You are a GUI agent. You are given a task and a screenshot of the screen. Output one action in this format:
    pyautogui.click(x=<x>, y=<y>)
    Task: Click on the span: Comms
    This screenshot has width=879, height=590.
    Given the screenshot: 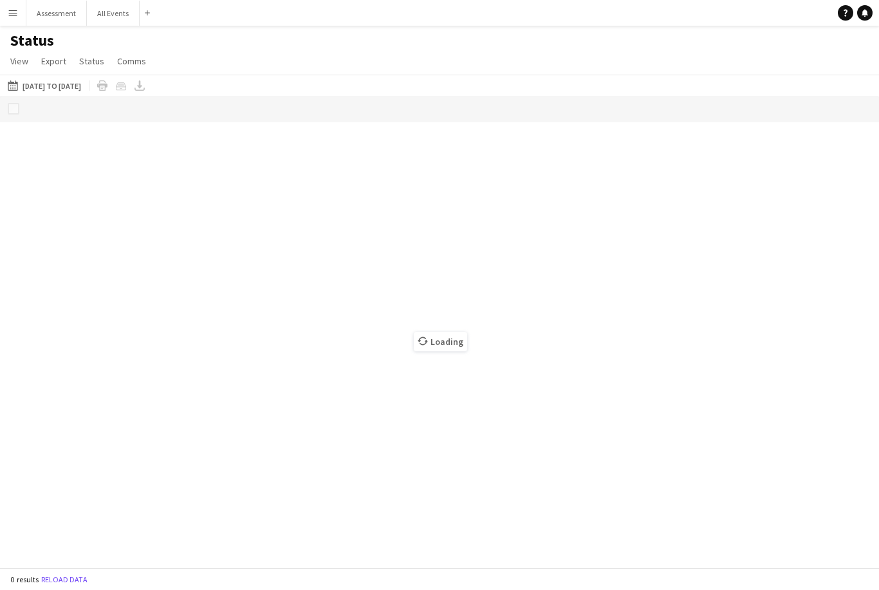 What is the action you would take?
    pyautogui.click(x=131, y=61)
    